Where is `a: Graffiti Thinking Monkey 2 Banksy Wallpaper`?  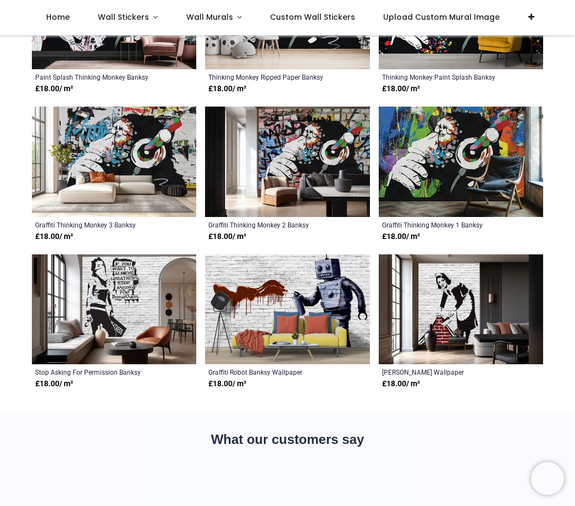
a: Graffiti Thinking Monkey 2 Banksy Wallpaper is located at coordinates (271, 225).